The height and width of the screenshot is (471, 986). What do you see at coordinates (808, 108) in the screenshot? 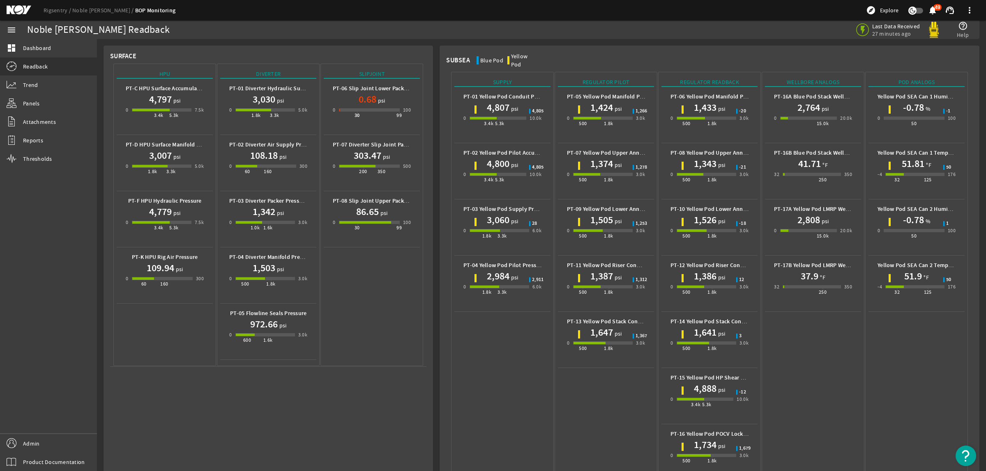
I see `h1: 2,764` at bounding box center [808, 108].